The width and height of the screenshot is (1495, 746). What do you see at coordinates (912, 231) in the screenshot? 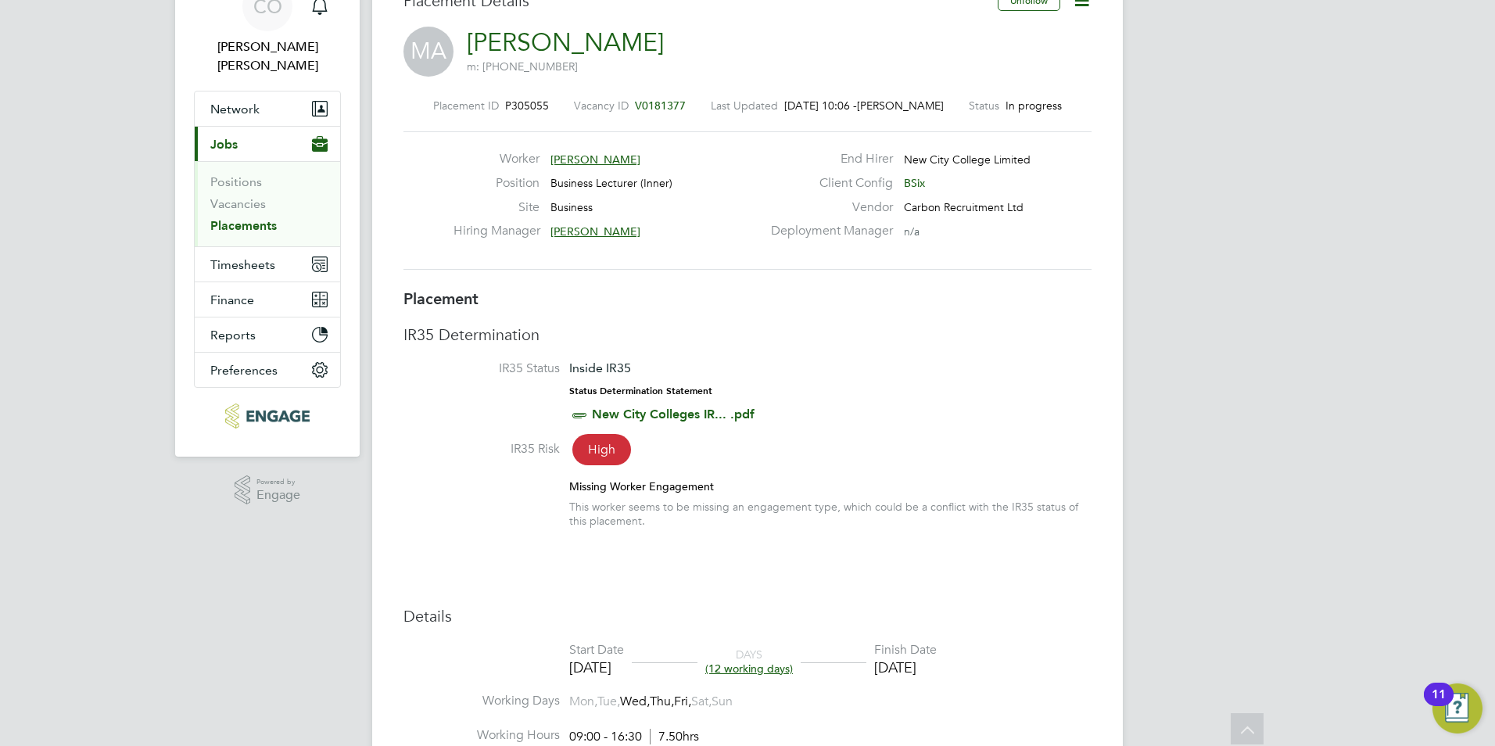
I see `span: n/a` at bounding box center [912, 231].